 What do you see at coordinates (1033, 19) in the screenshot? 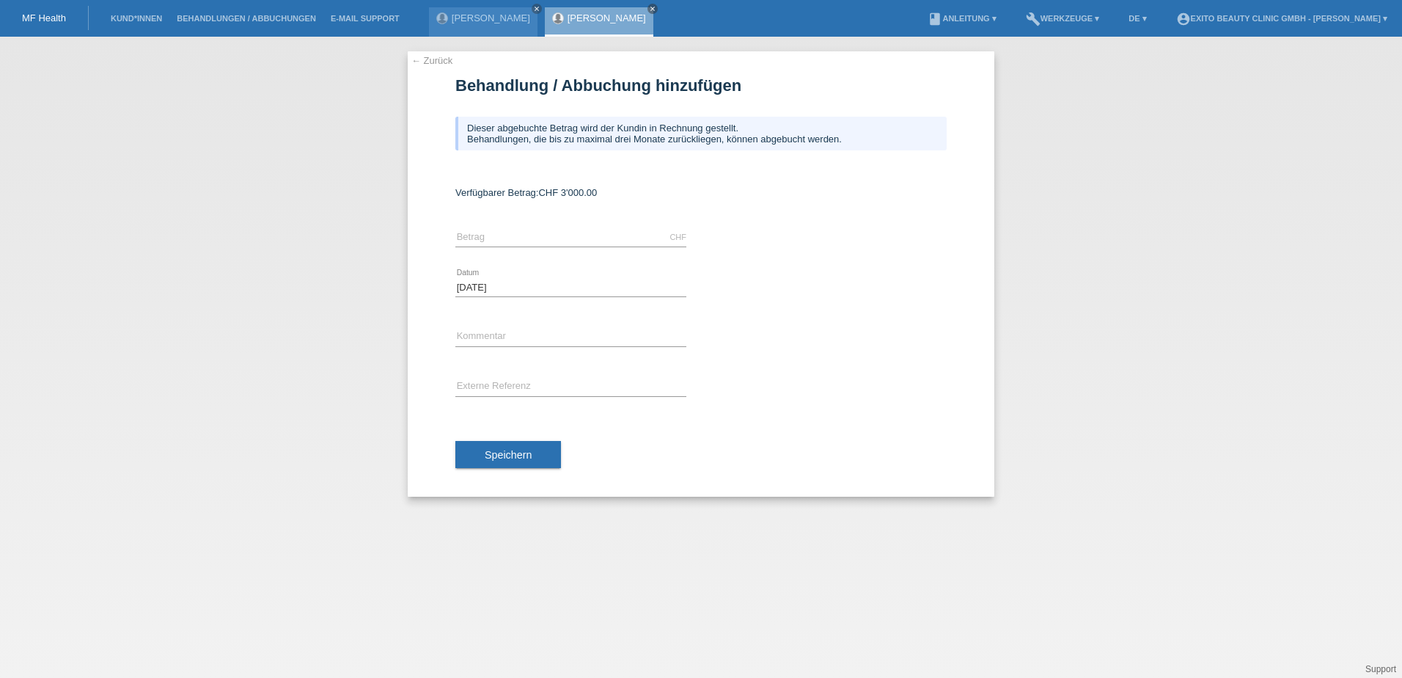
I see `i: build` at bounding box center [1033, 19].